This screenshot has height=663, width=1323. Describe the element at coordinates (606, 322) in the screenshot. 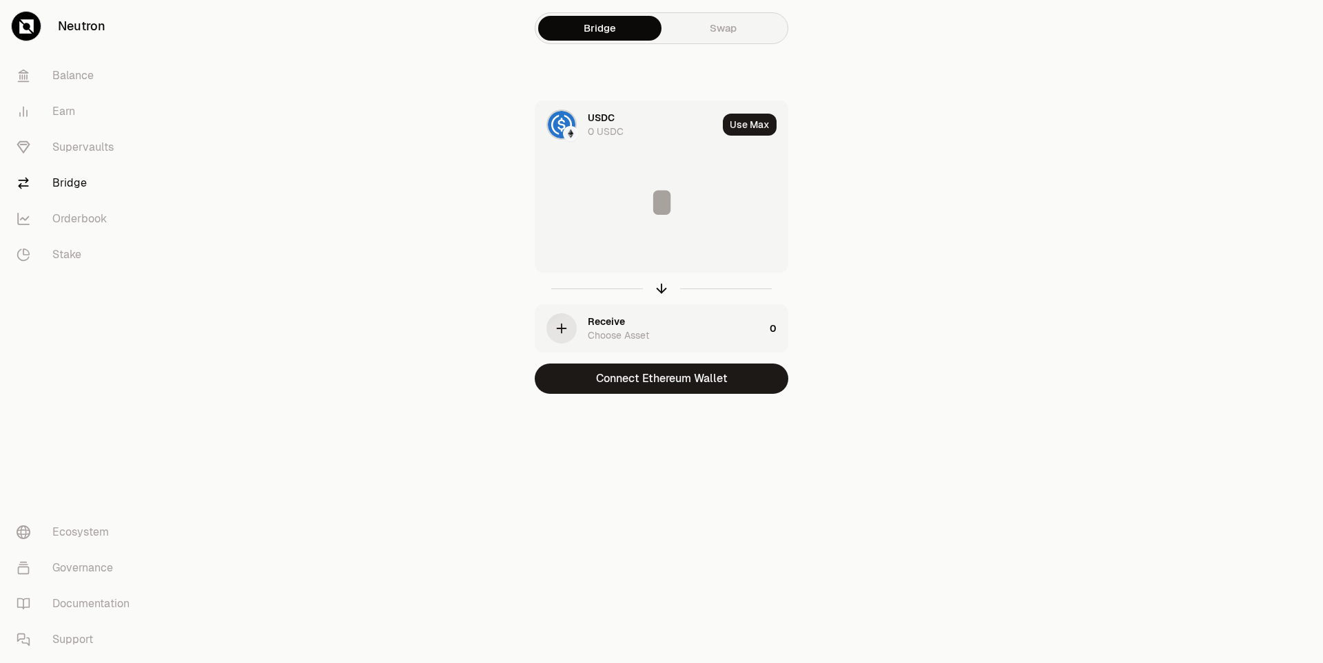

I see `div: Receive` at that location.